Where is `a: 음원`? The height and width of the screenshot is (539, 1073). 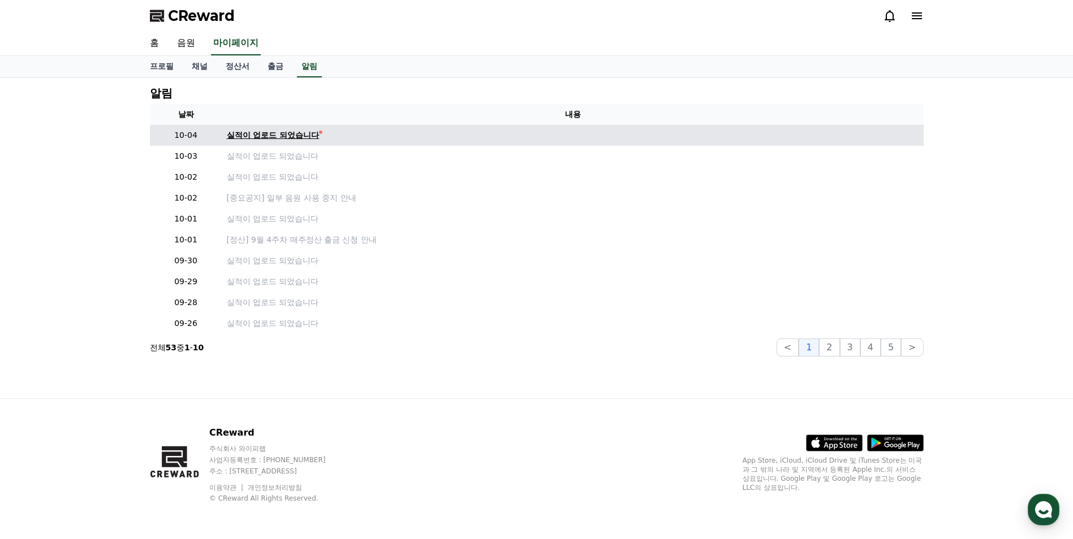 a: 음원 is located at coordinates (186, 44).